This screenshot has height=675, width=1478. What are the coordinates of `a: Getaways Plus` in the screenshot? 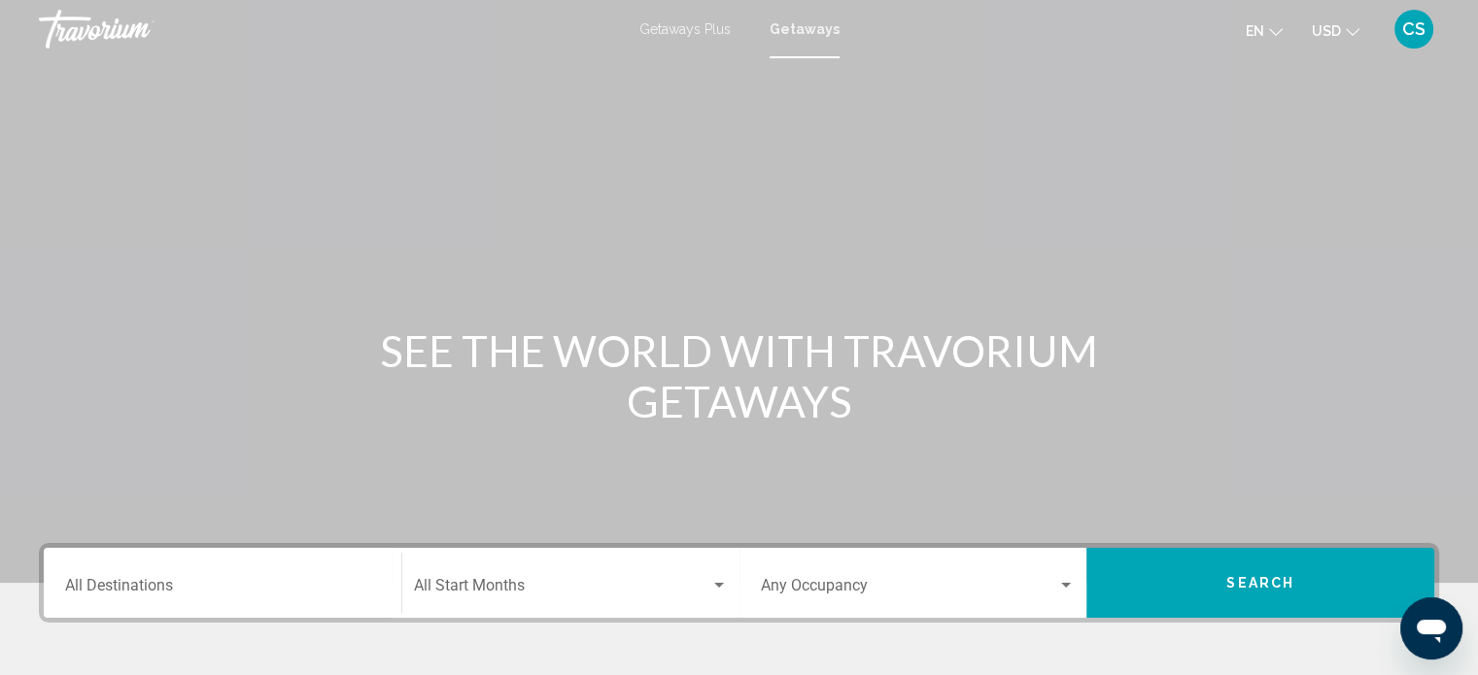 It's located at (685, 29).